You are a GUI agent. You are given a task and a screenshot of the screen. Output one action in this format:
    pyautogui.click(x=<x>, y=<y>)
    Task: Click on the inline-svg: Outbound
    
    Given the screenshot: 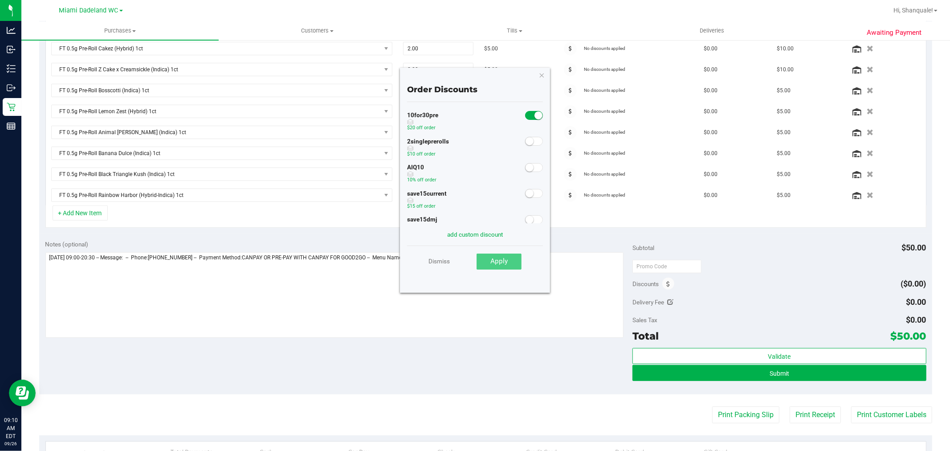 What is the action you would take?
    pyautogui.click(x=11, y=88)
    